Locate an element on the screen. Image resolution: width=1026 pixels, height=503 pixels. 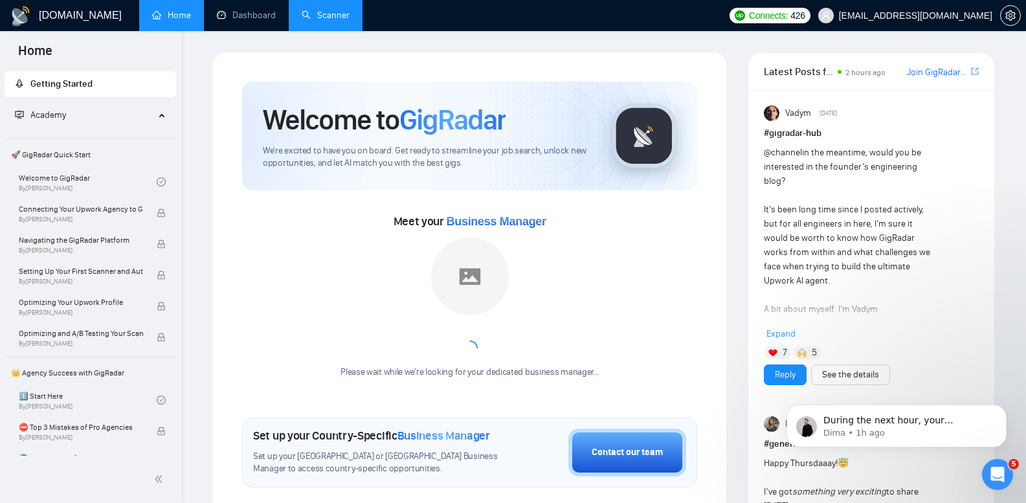
span: ⛔ Top 3 Mistakes of Pro Agencies is located at coordinates (81, 427).